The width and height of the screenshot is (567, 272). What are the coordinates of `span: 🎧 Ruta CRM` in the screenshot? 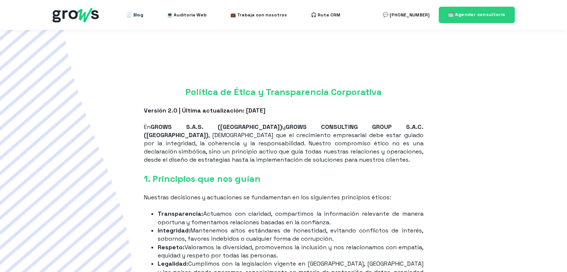 It's located at (325, 15).